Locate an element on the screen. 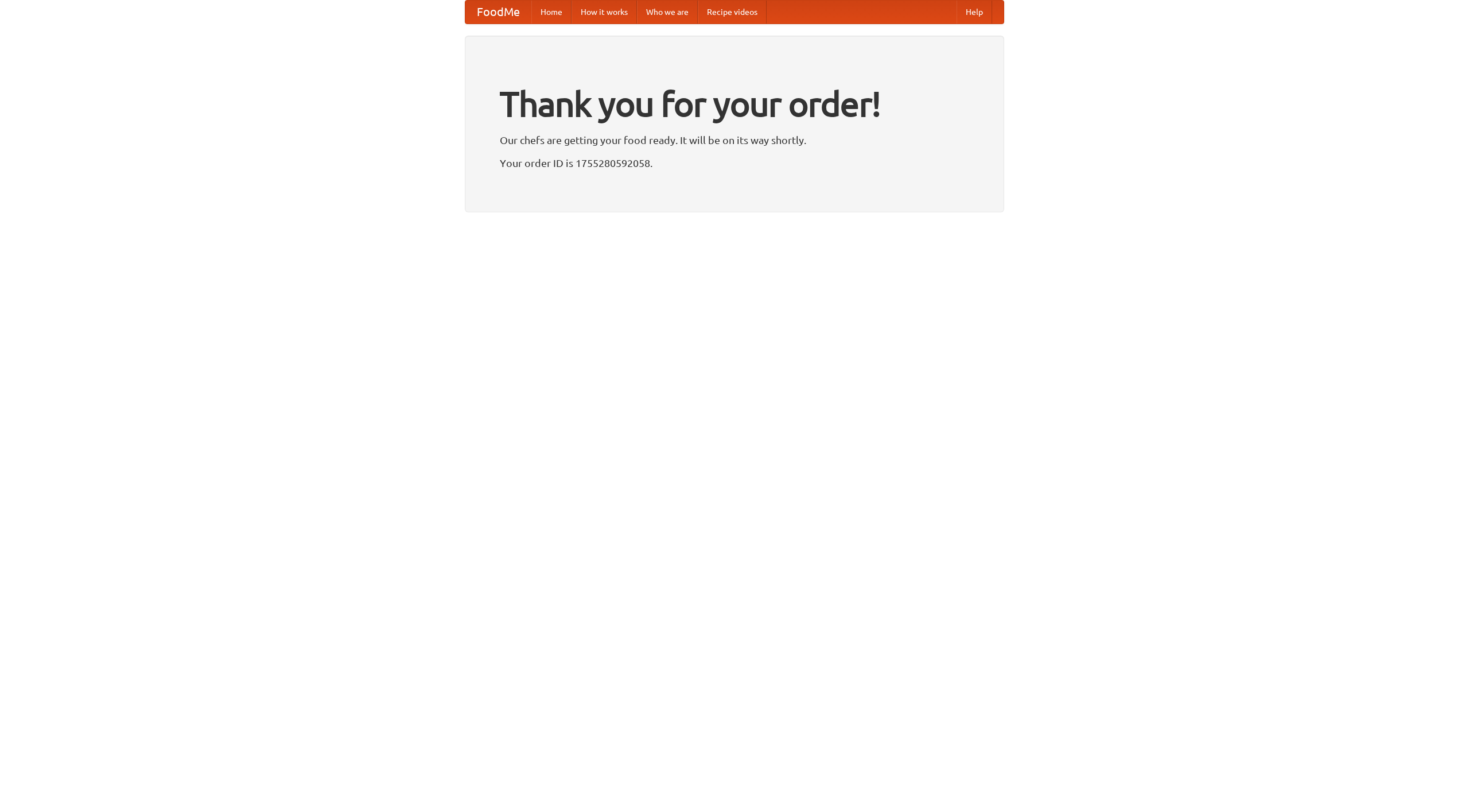 This screenshot has height=812, width=1469. a: Who we are is located at coordinates (667, 12).